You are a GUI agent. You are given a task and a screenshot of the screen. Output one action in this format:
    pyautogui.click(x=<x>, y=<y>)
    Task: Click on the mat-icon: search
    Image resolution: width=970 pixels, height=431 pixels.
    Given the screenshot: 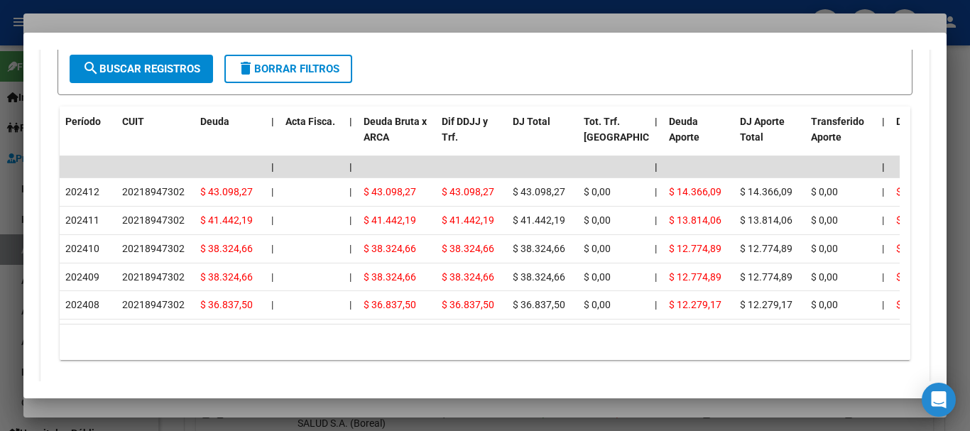 What is the action you would take?
    pyautogui.click(x=91, y=68)
    